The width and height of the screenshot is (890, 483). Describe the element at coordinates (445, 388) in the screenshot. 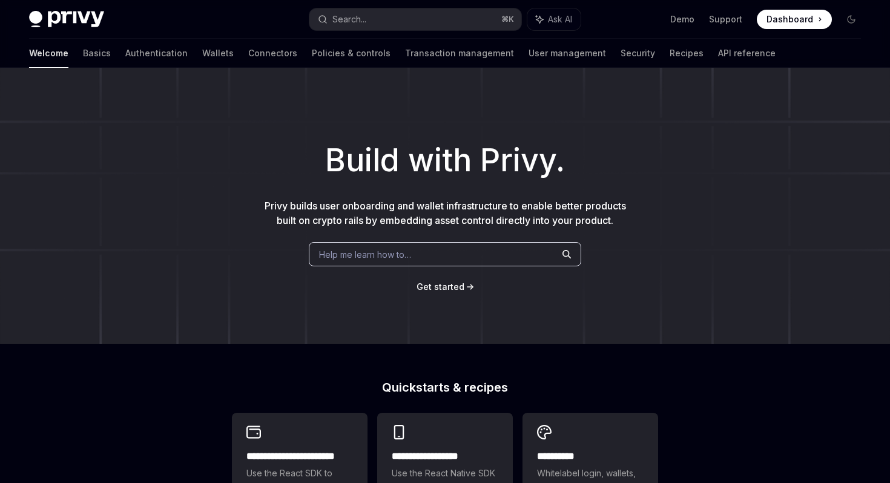

I see `h2: Quickstarts & recipes` at that location.